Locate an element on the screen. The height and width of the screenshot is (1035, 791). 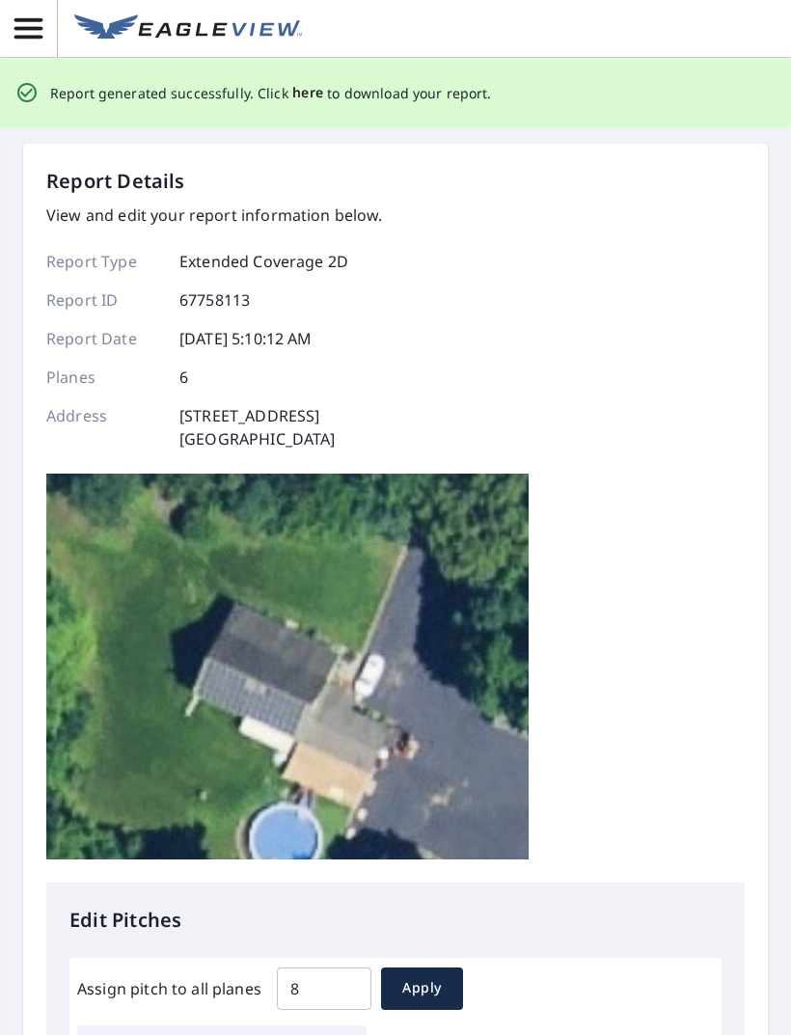
p: View and edit your report information below. is located at coordinates (214, 215).